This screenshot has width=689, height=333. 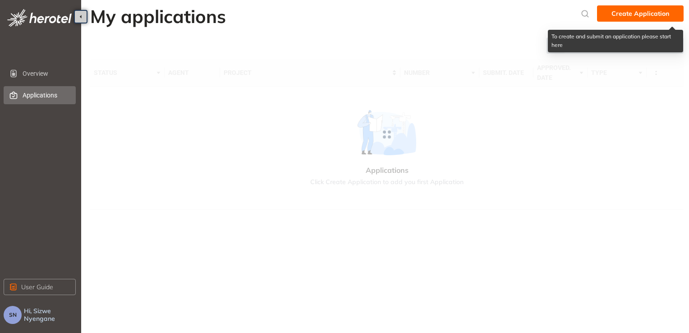 What do you see at coordinates (46, 74) in the screenshot?
I see `span: Overview` at bounding box center [46, 74].